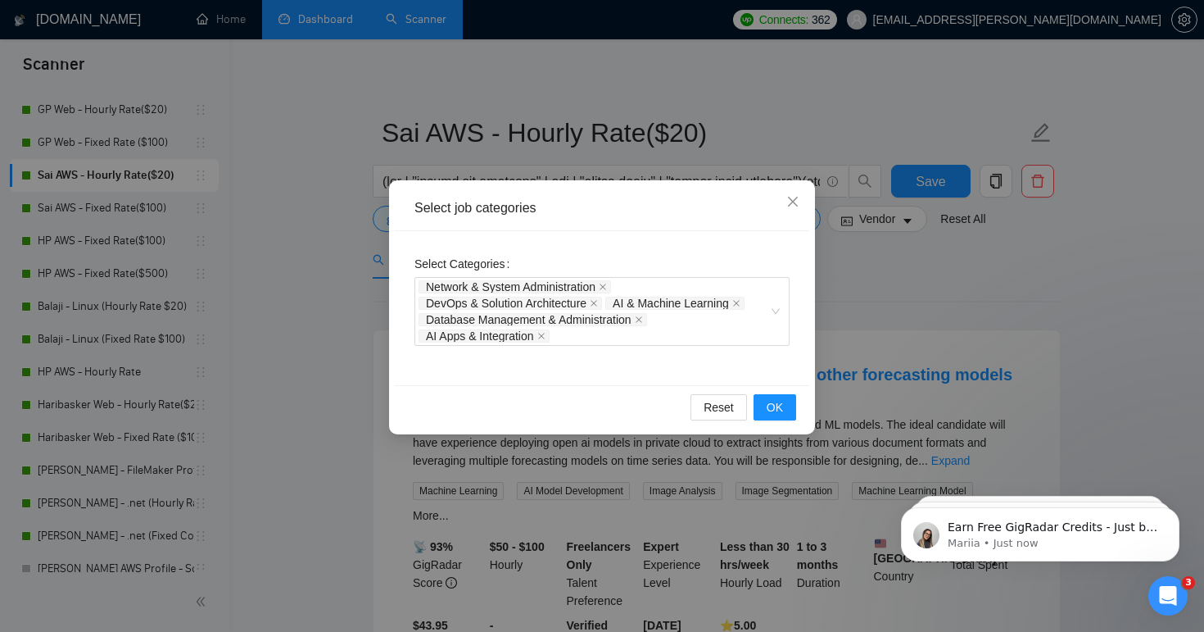 The height and width of the screenshot is (632, 1204). What do you see at coordinates (164, 61) in the screenshot?
I see `div: message notification from Mariia, Just now. Earn Free GigRadar Credits - Just by Sharing Your Sto...` at bounding box center [164, 61].